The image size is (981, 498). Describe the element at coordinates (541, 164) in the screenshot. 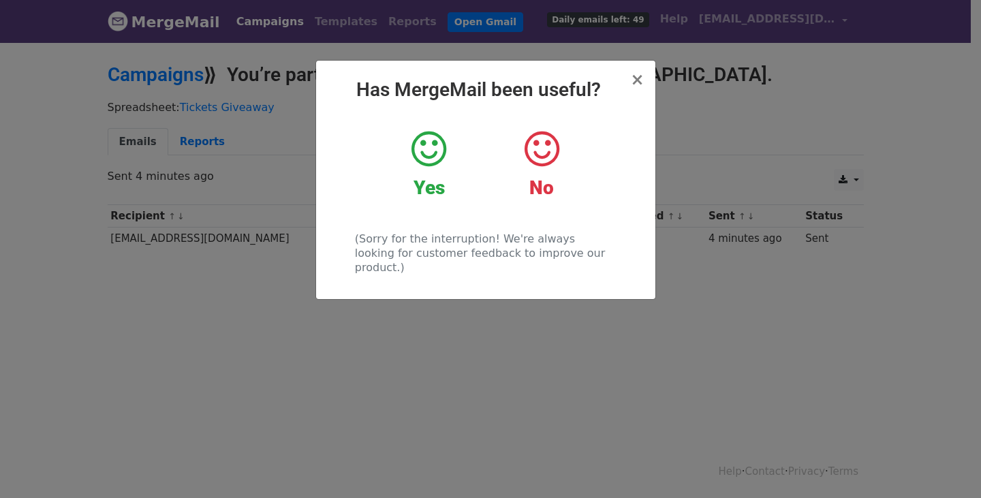

I see `a: No` at that location.